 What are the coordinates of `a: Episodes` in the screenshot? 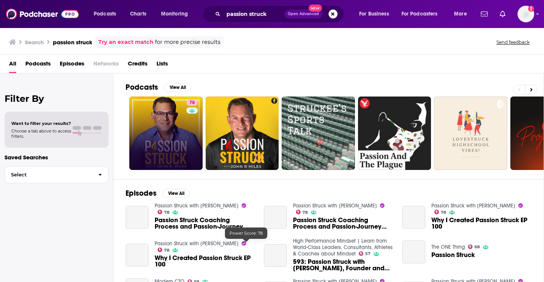 It's located at (72, 65).